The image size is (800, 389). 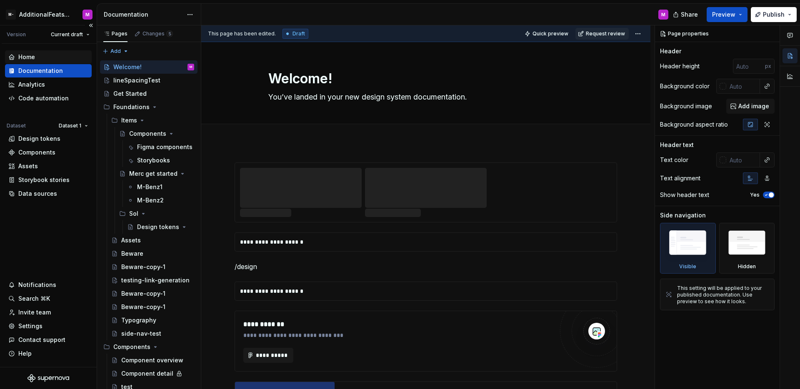 What do you see at coordinates (48, 378) in the screenshot?
I see `a: Supernova Logo` at bounding box center [48, 378].